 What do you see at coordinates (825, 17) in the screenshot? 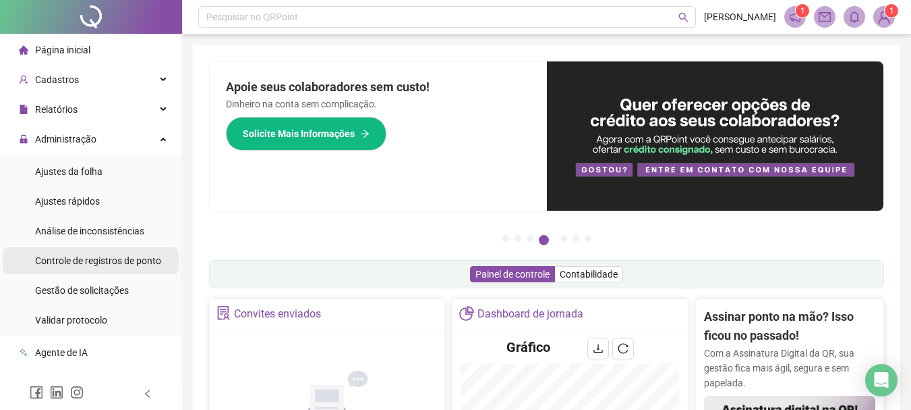
I see `span: mail` at bounding box center [825, 17].